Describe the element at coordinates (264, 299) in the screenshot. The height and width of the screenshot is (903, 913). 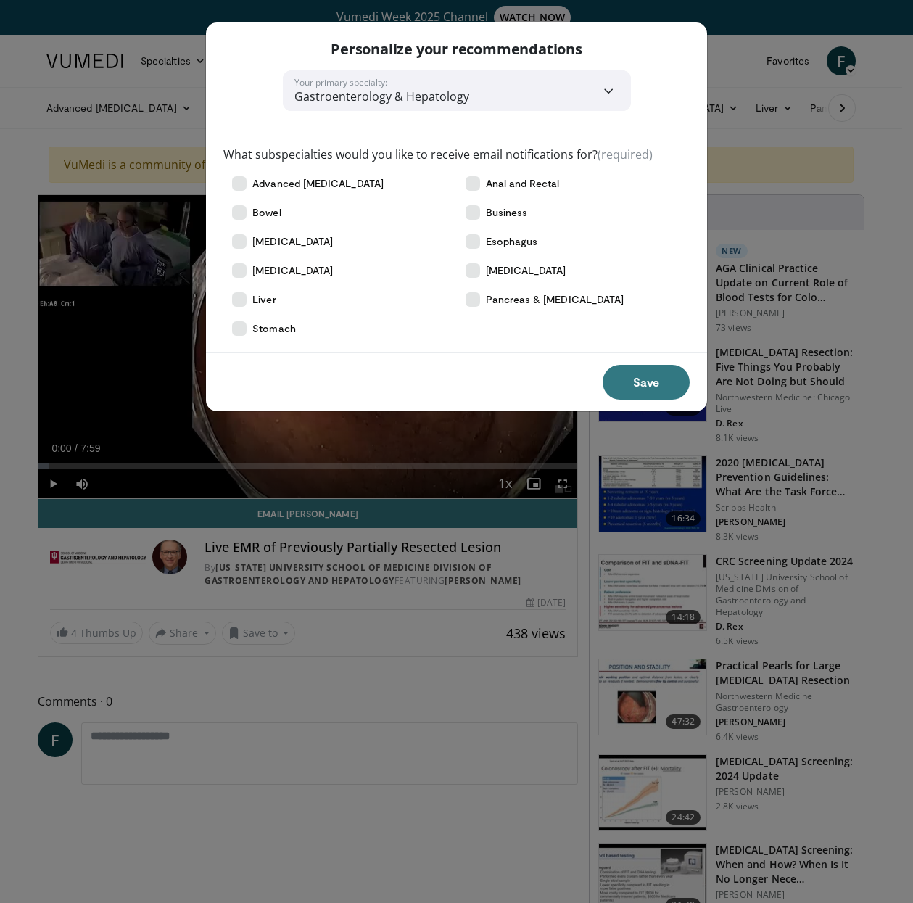
I see `span: Liver` at that location.